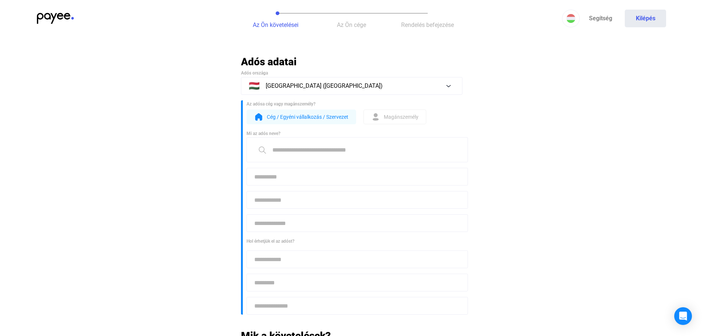 The height and width of the screenshot is (336, 703). What do you see at coordinates (301, 117) in the screenshot?
I see `button: form-orgCég / Egyéni vállalkozás / Szervezet` at bounding box center [301, 117].